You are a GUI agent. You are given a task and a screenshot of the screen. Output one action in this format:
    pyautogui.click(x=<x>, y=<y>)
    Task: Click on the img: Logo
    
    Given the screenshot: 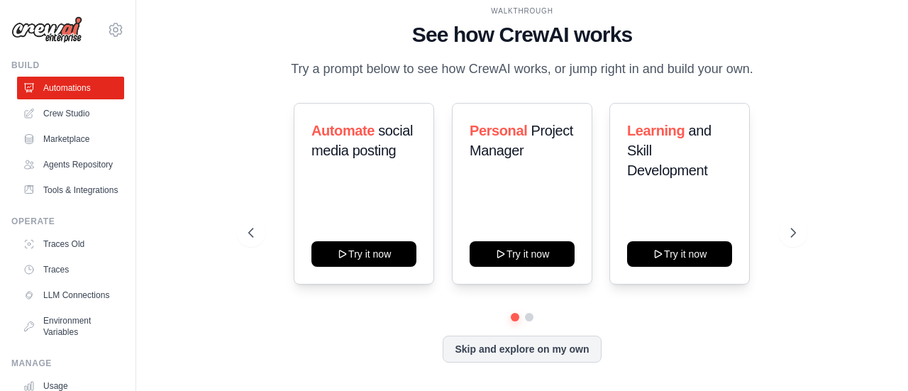 What is the action you would take?
    pyautogui.click(x=47, y=30)
    